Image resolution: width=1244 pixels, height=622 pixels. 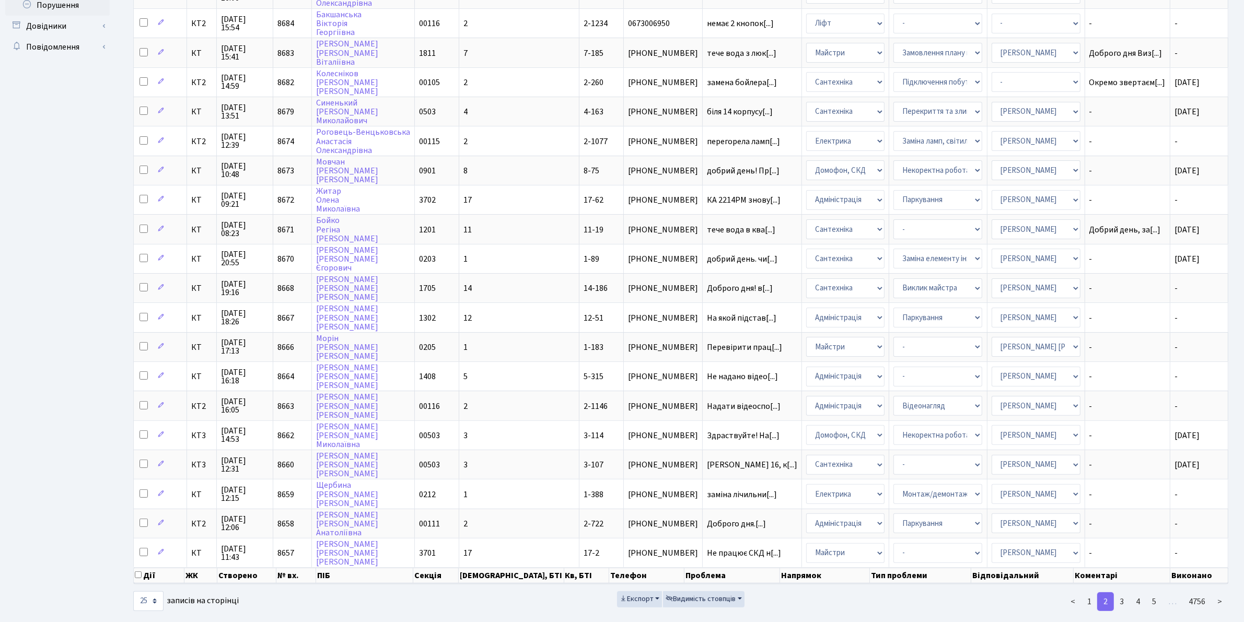 I want to click on span: 8672, so click(x=286, y=200).